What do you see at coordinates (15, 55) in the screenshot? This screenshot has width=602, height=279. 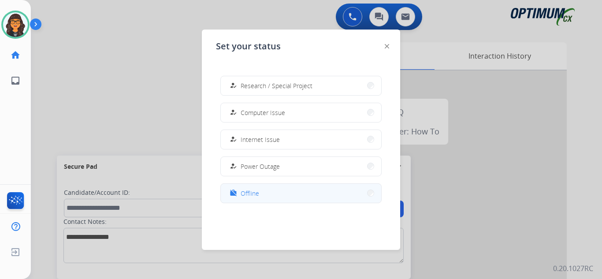 I see `mat-icon: home` at bounding box center [15, 55].